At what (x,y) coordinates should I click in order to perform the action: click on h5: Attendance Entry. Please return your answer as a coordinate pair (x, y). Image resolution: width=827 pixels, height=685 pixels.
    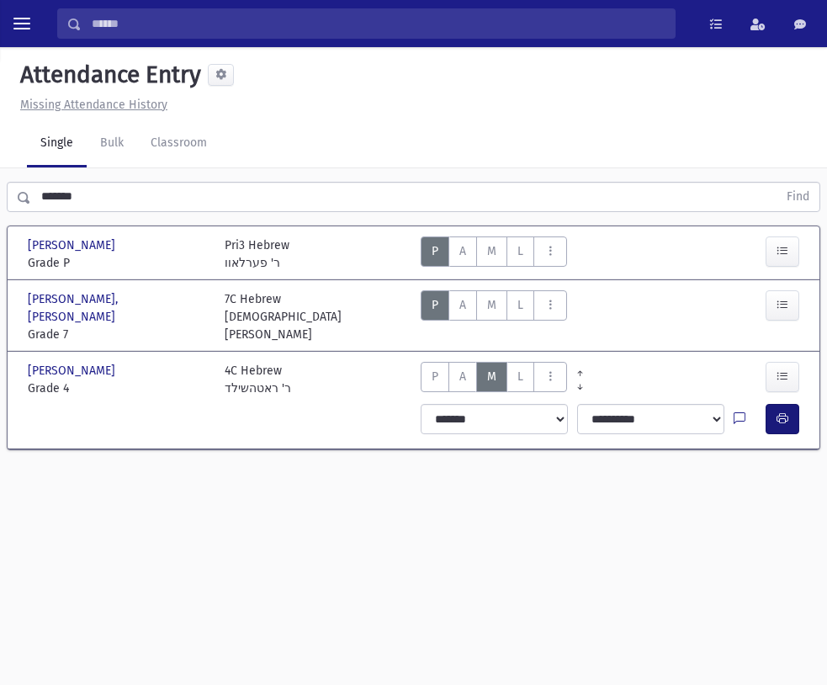
    Looking at the image, I should click on (107, 75).